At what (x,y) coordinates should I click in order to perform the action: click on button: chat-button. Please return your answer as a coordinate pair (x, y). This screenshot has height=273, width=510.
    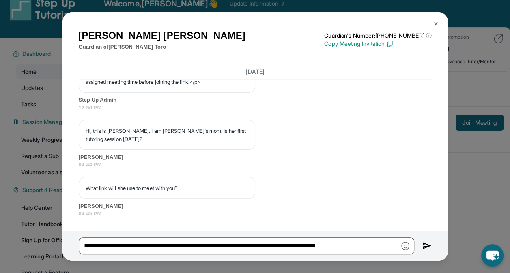
    Looking at the image, I should click on (492, 256).